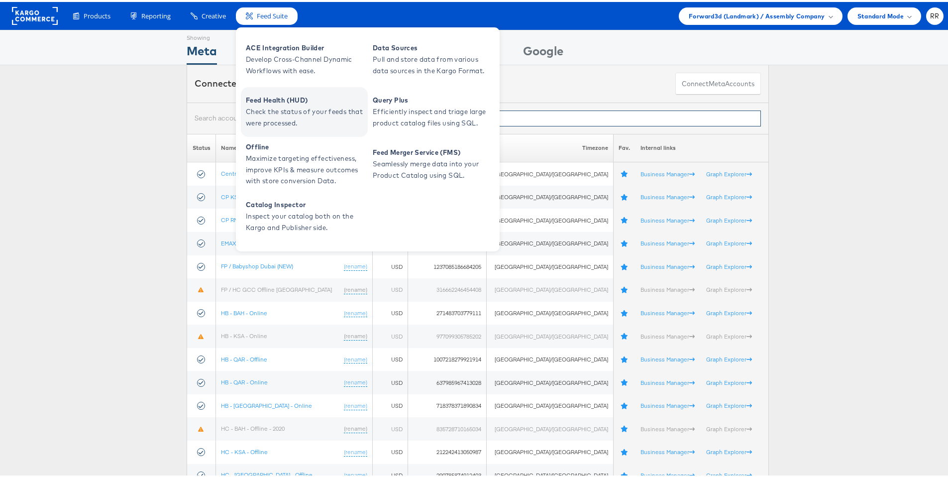 Image resolution: width=948 pixels, height=477 pixels. Describe the element at coordinates (549, 146) in the screenshot. I see `th: Timezone` at that location.